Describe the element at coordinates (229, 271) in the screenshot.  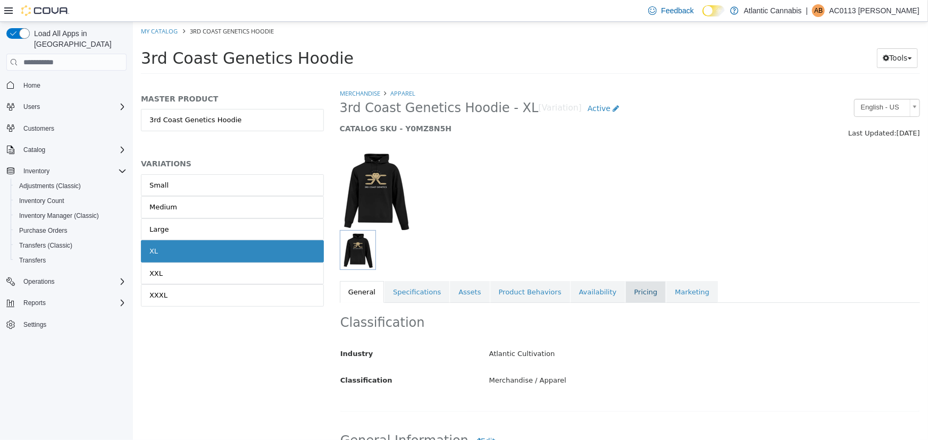
I see `a: General` at that location.